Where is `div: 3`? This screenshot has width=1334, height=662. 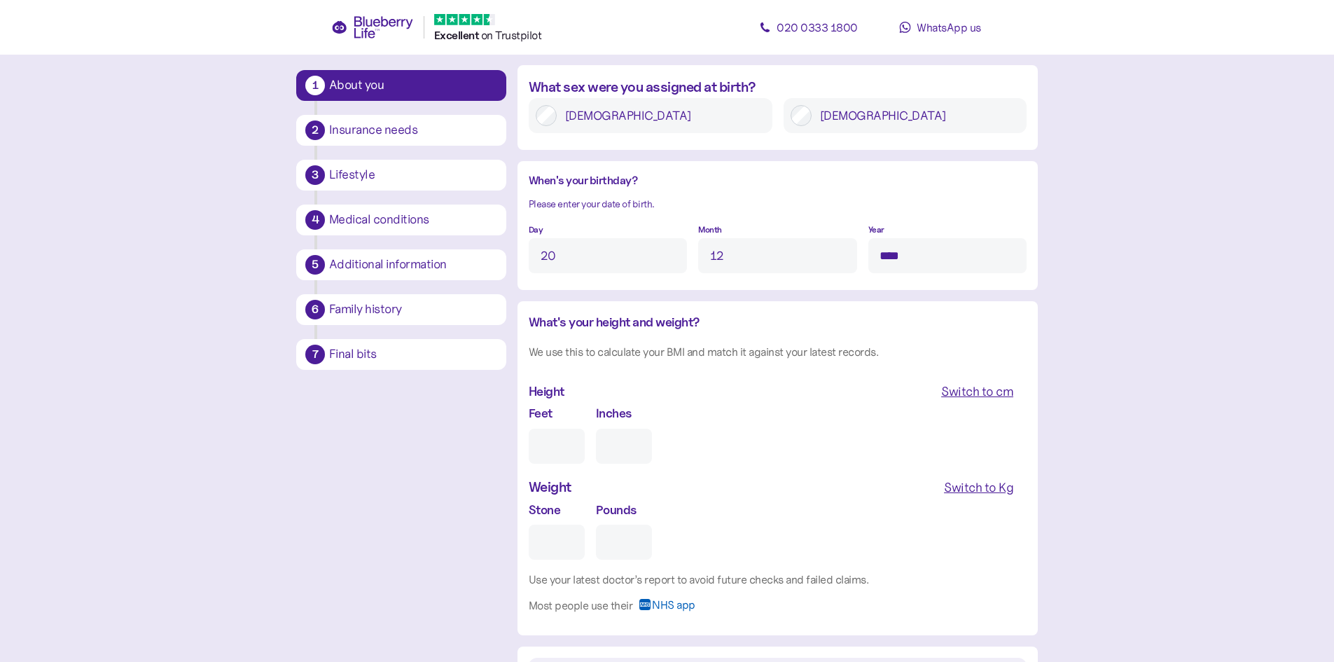 div: 3 is located at coordinates (315, 175).